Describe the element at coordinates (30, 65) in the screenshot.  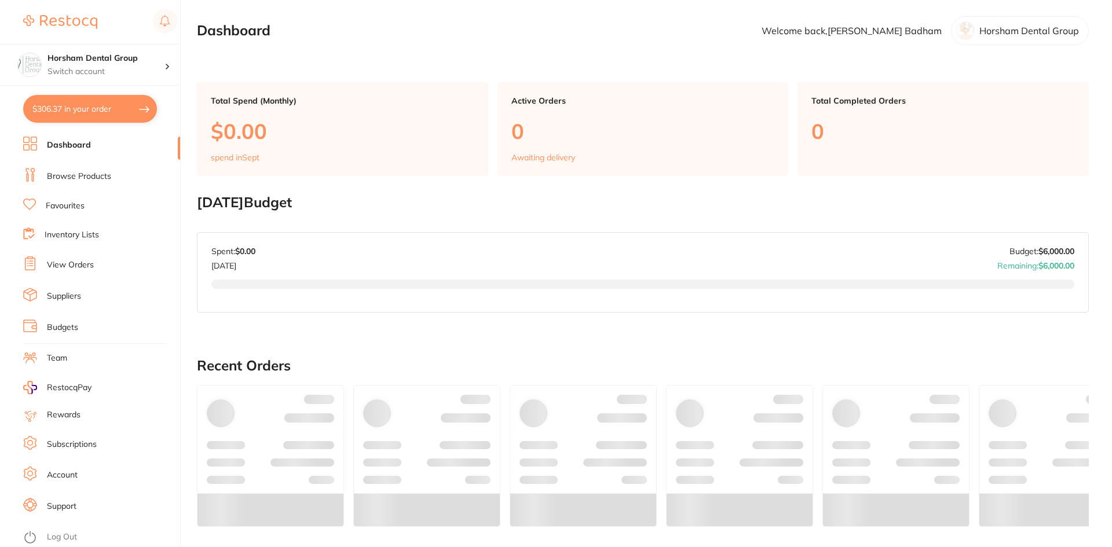
I see `img: Horsham Dental Group` at that location.